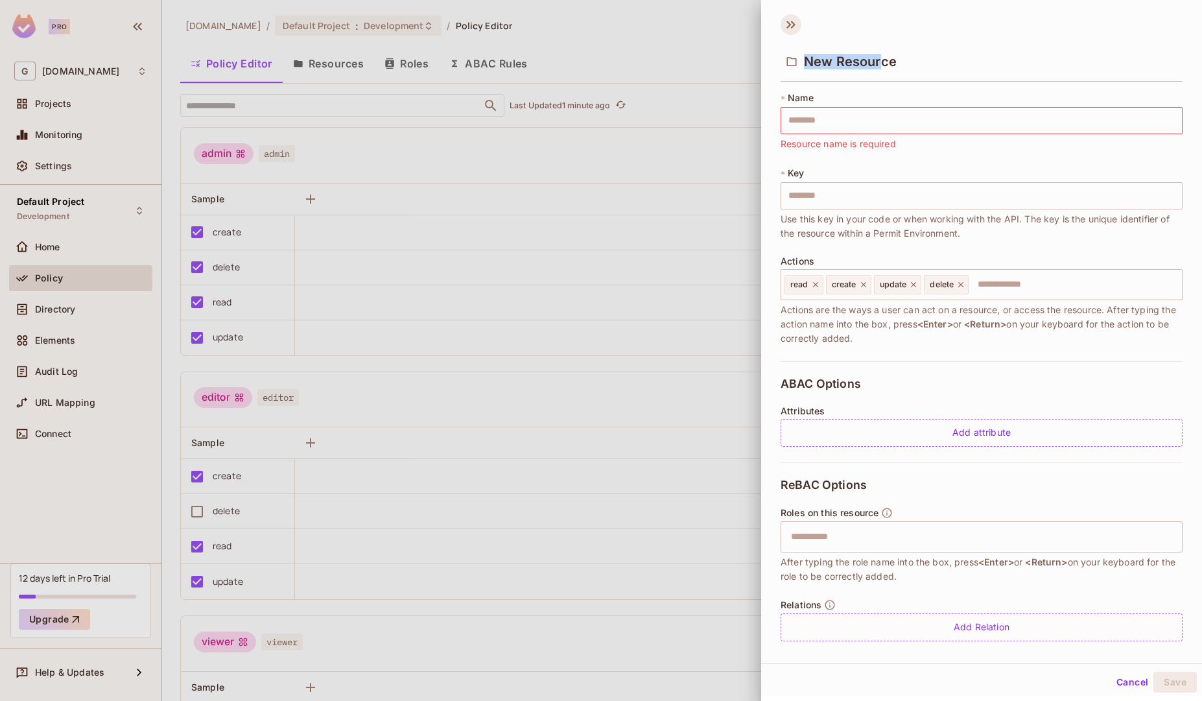  I want to click on span: Attributes, so click(803, 411).